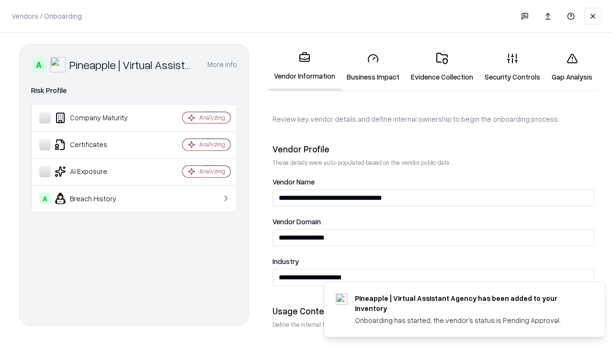 The width and height of the screenshot is (613, 345). I want to click on p: Vendors / Onboarding, so click(46, 16).